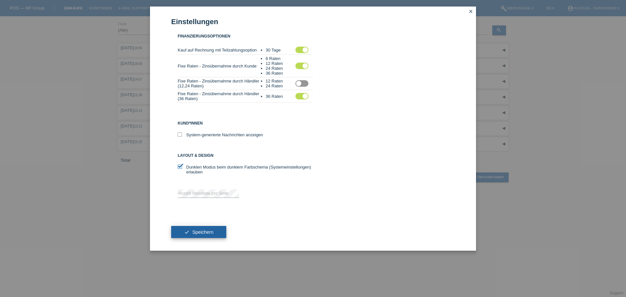 The image size is (626, 297). Describe the element at coordinates (470, 12) in the screenshot. I see `a: close` at that location.